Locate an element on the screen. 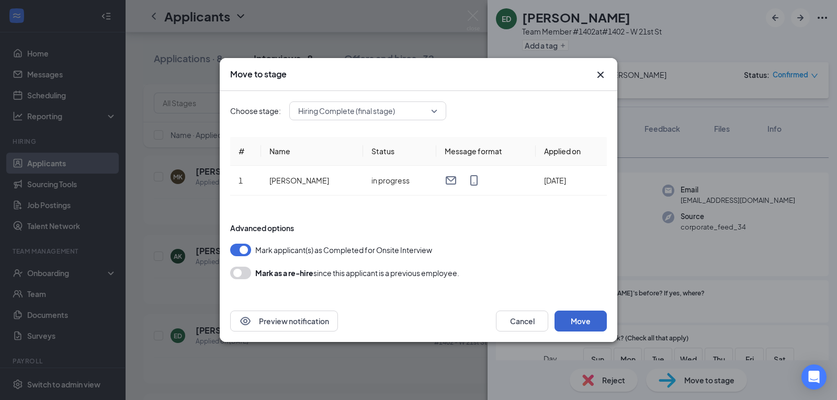 This screenshot has height=400, width=837. span: Choose stage: is located at coordinates (255, 111).